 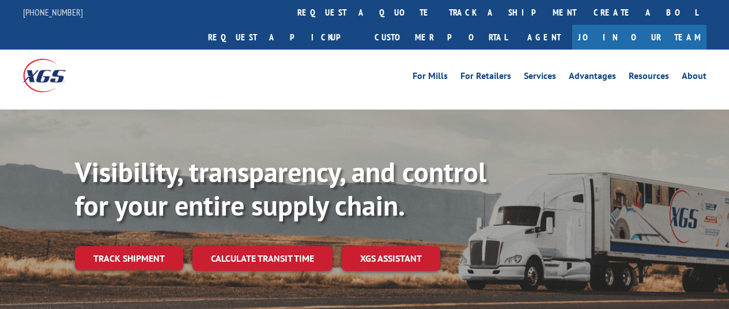 What do you see at coordinates (391, 258) in the screenshot?
I see `a: XGS ASSISTANT` at bounding box center [391, 258].